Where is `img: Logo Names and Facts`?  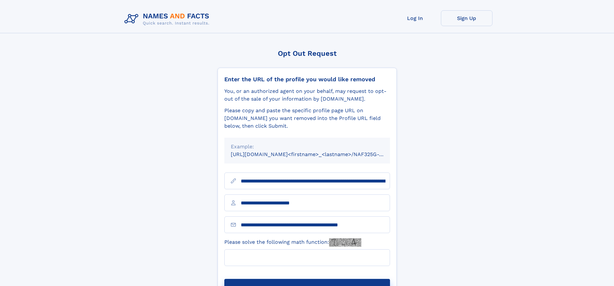 img: Logo Names and Facts is located at coordinates (168, 19).